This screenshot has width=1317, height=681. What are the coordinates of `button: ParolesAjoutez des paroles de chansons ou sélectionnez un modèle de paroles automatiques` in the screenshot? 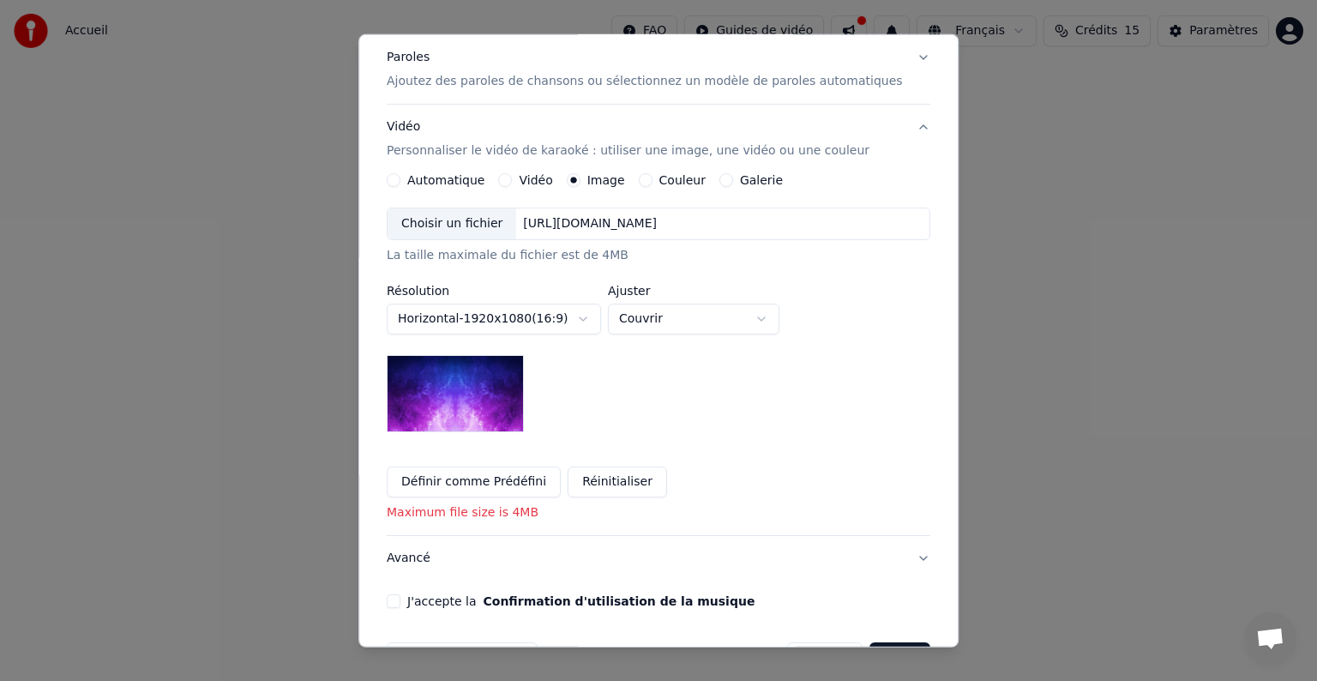 It's located at (659, 69).